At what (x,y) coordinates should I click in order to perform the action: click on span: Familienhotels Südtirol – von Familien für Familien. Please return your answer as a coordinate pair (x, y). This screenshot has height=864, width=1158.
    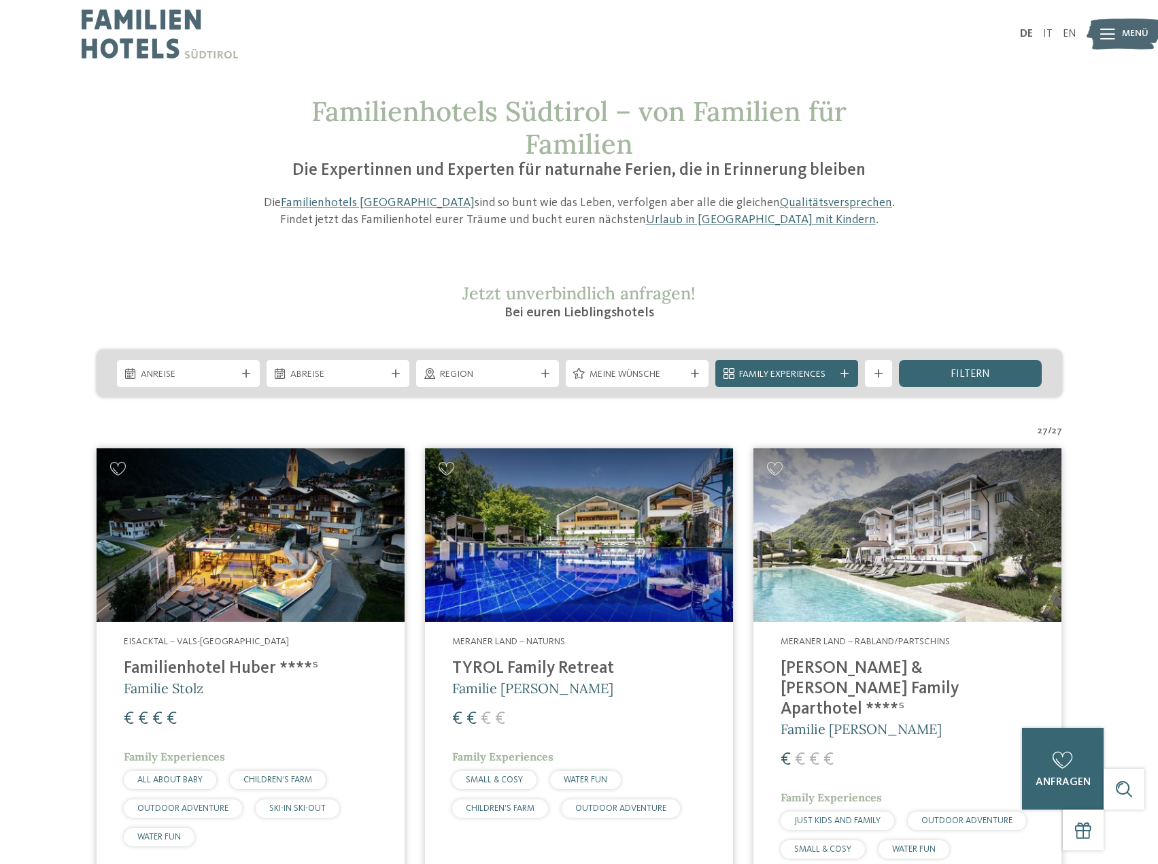
    Looking at the image, I should click on (579, 127).